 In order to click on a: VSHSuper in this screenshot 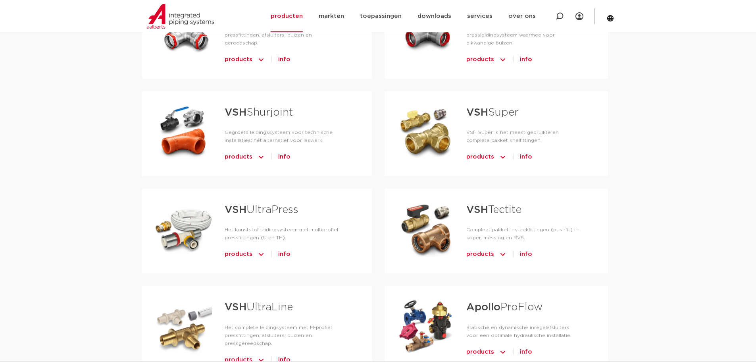, I will do `click(492, 112)`.